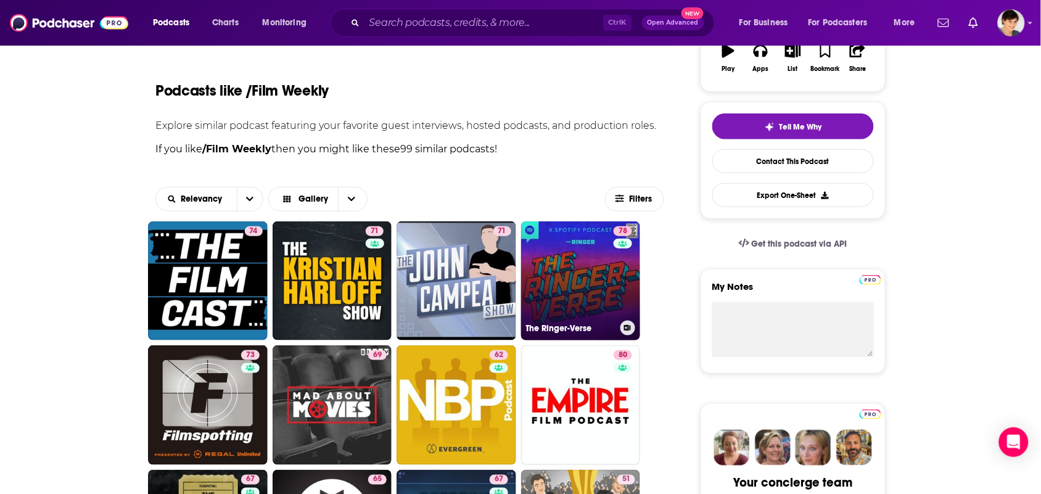  What do you see at coordinates (313, 199) in the screenshot?
I see `span: Gallery` at bounding box center [313, 199].